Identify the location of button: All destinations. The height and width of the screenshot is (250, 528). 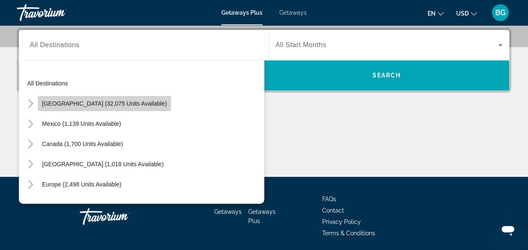
(144, 83).